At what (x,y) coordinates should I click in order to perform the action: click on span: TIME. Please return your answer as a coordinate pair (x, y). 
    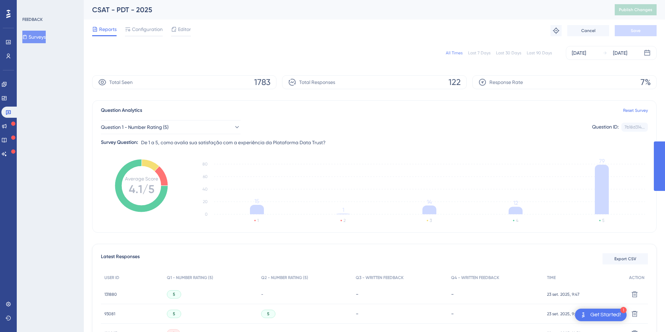
    Looking at the image, I should click on (551, 278).